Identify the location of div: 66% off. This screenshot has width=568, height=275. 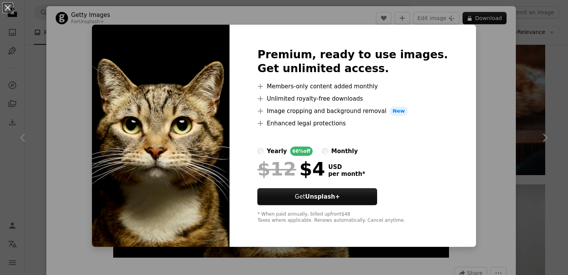
(301, 151).